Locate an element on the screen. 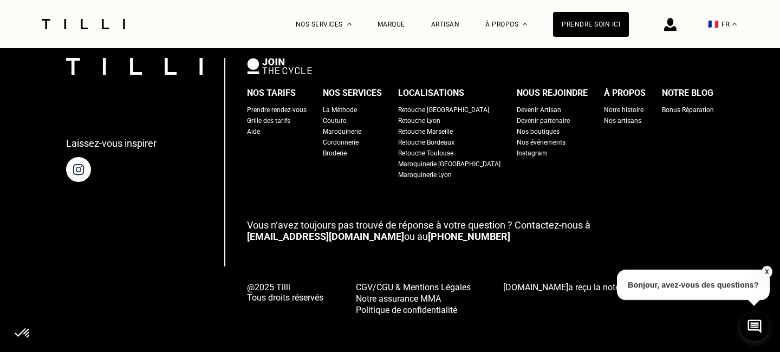 The width and height of the screenshot is (780, 352). img: Menu déroulant is located at coordinates (349, 24).